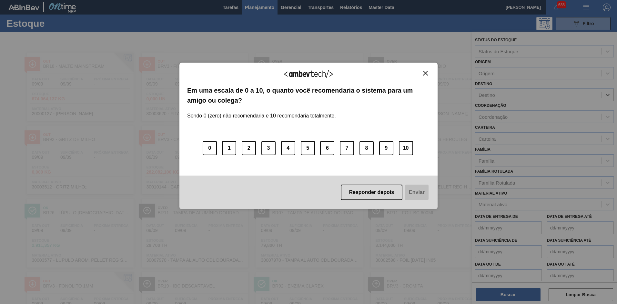 The height and width of the screenshot is (304, 617). I want to click on button: 7, so click(347, 148).